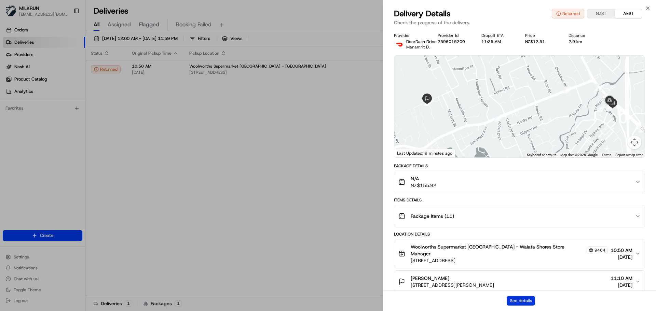 Image resolution: width=656 pixels, height=311 pixels. I want to click on a: Open this area in Google Maps (opens a new window), so click(407, 153).